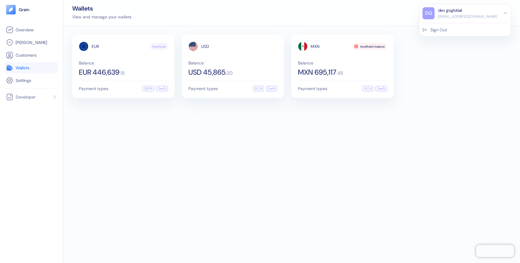 This screenshot has height=263, width=520. What do you see at coordinates (26, 97) in the screenshot?
I see `span: Developer` at bounding box center [26, 97].